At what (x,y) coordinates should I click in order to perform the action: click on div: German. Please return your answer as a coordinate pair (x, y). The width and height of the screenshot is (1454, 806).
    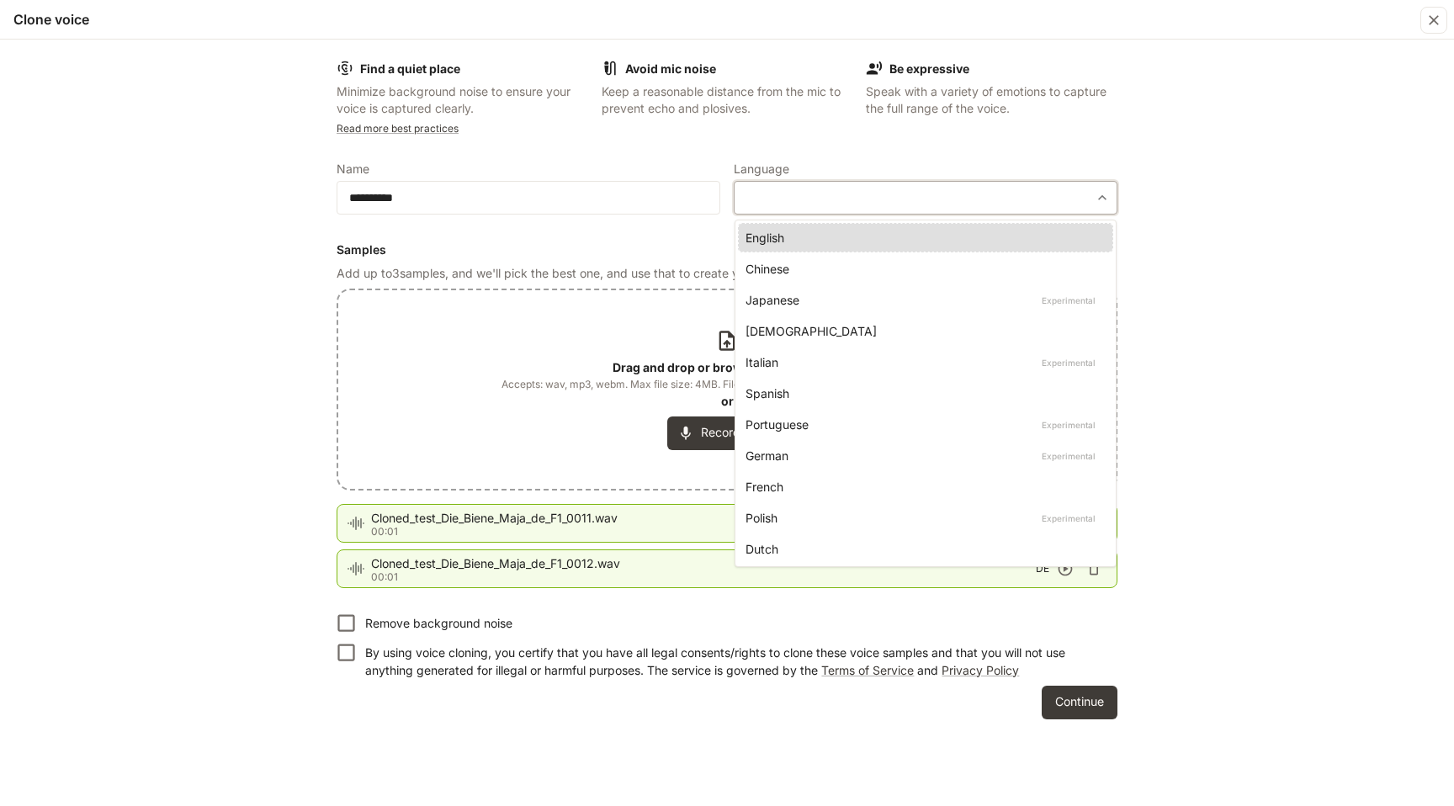
    Looking at the image, I should click on (922, 455).